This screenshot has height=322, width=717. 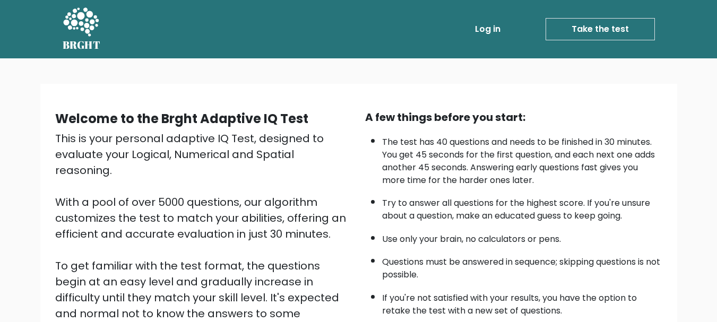 I want to click on li: Use only your brain, no calculators or pens., so click(x=522, y=237).